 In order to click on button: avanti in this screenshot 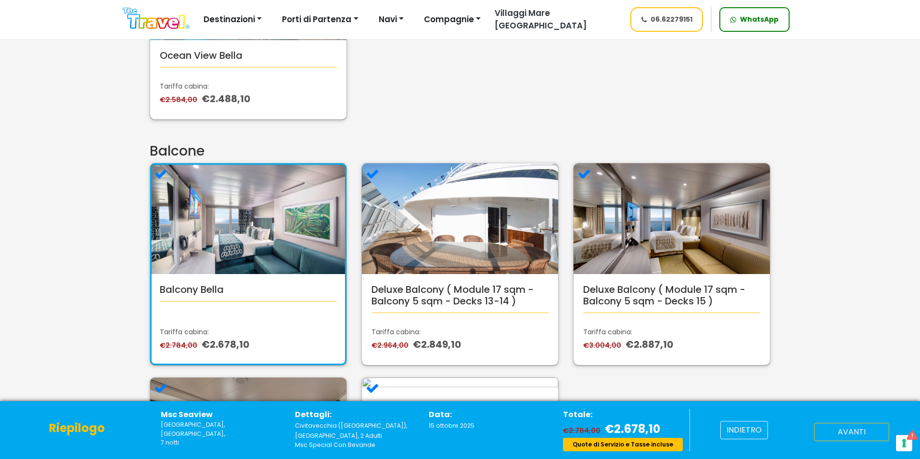, I will do `click(852, 432)`.